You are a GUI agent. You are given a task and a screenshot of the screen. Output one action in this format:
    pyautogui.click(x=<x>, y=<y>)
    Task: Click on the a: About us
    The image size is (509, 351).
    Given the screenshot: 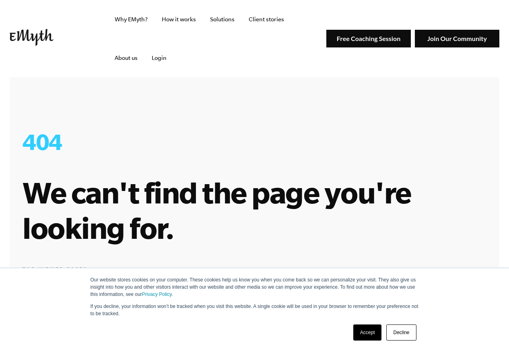 What is the action you would take?
    pyautogui.click(x=126, y=58)
    